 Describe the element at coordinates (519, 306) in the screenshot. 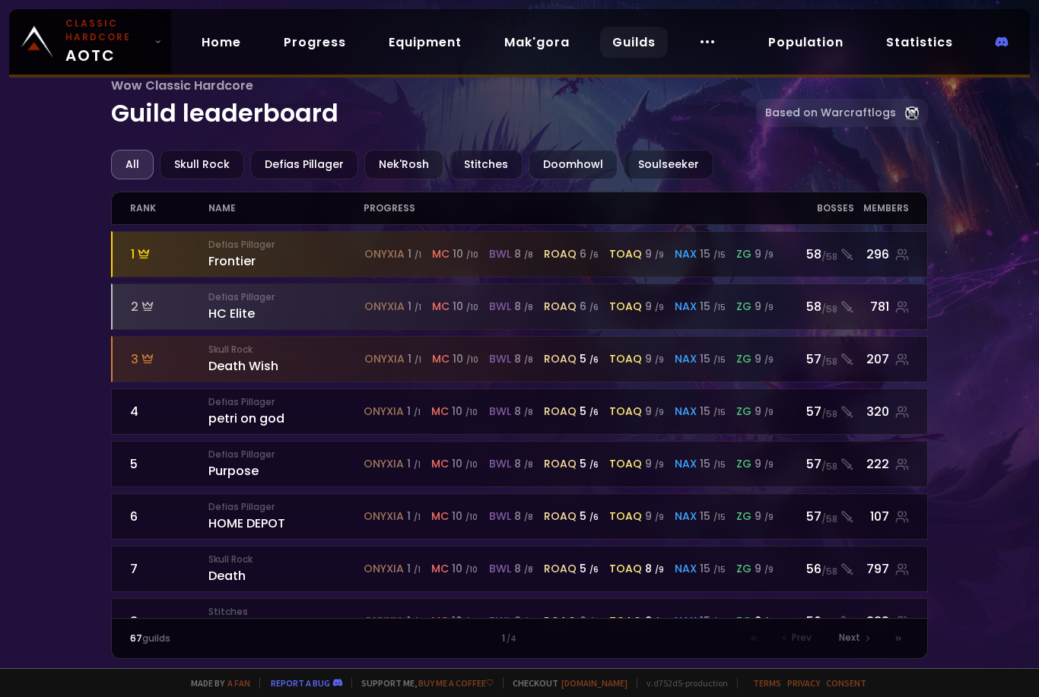

I see `a: 2Defias PillagerHC Eliteonyxia 1 /1mc 10 /10bwl 8 /8roaq 6 /6toaq 9 /9nax 15 /15zg 9 /958/58781` at that location.